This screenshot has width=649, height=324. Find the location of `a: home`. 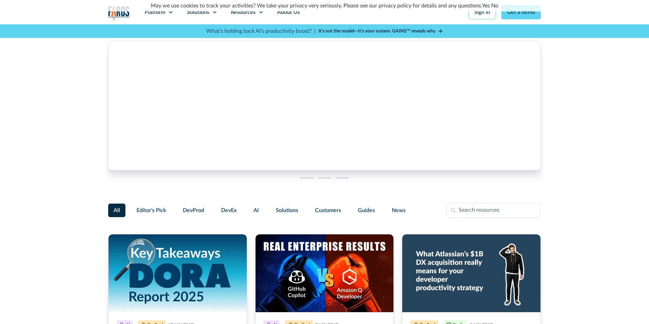

a: home is located at coordinates (119, 13).